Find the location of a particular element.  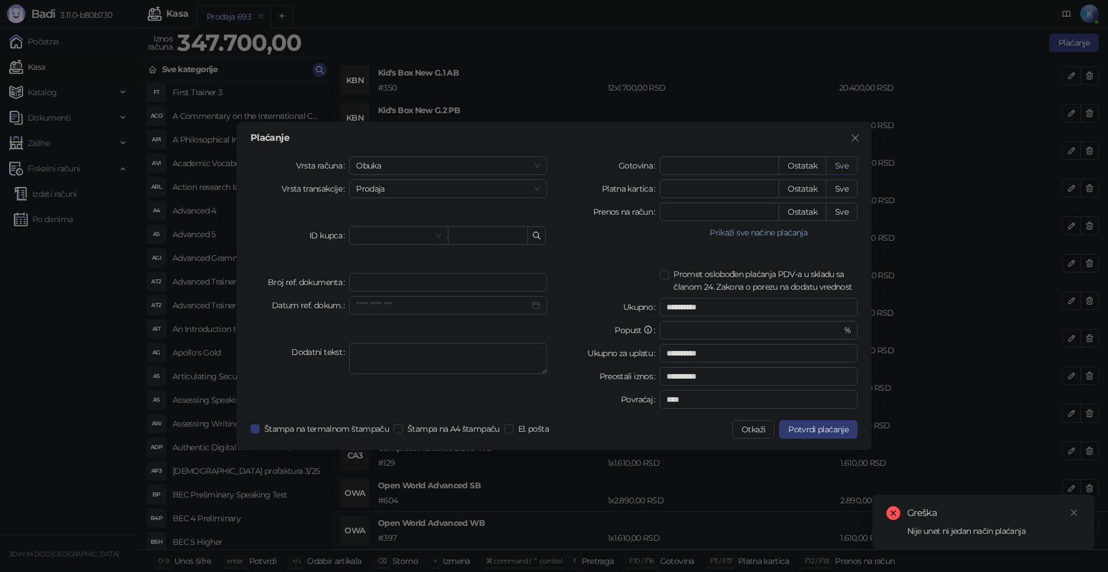

span: Zatvori is located at coordinates (855, 138).